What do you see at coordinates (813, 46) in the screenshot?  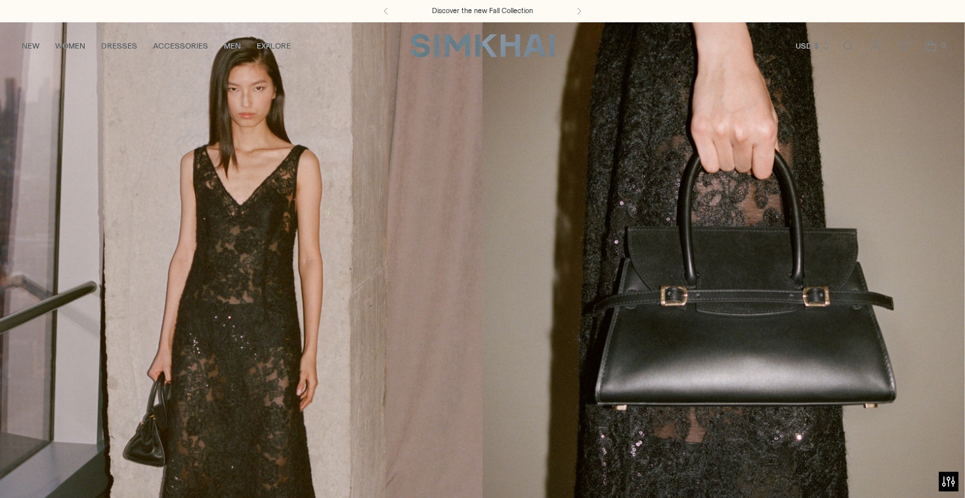 I see `button: USD $` at bounding box center [813, 46].